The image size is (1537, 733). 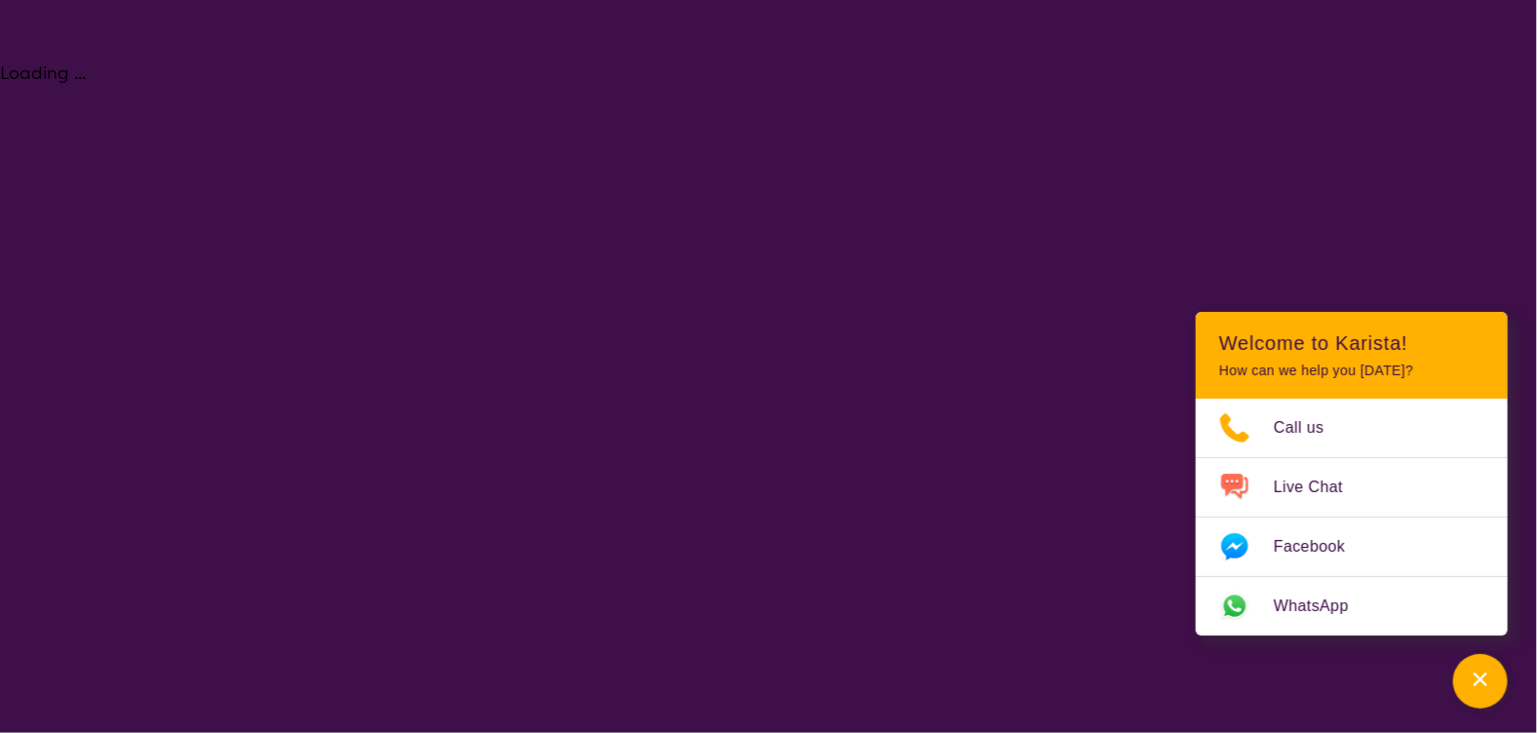 I want to click on div: Channel Menu, so click(x=1351, y=474).